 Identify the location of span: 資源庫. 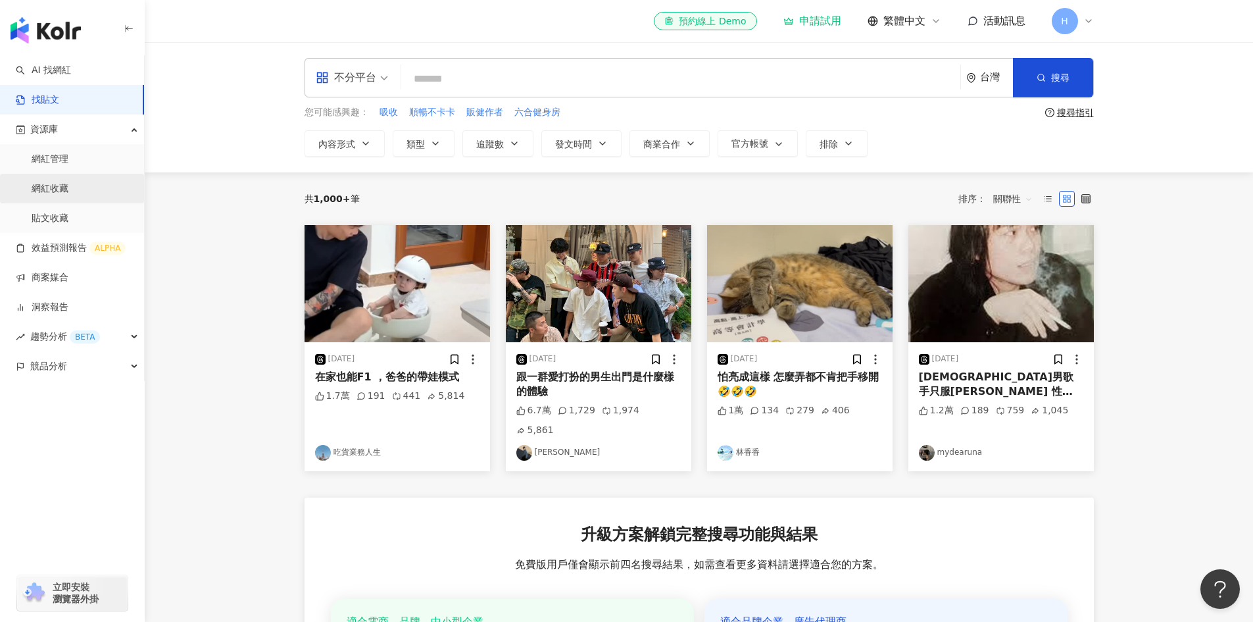
(44, 129).